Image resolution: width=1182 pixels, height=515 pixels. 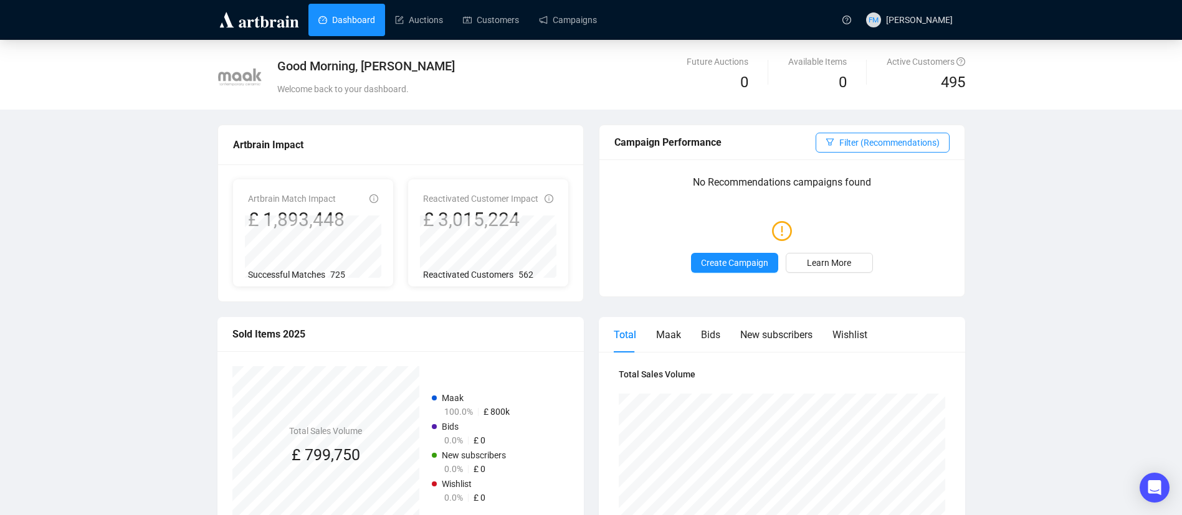 I want to click on span: 495, so click(x=953, y=82).